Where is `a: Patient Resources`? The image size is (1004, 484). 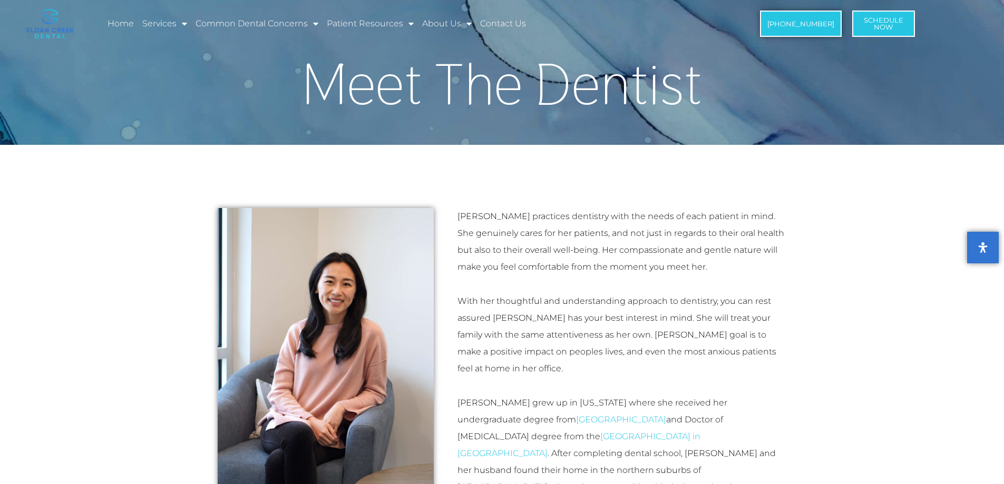 a: Patient Resources is located at coordinates (370, 24).